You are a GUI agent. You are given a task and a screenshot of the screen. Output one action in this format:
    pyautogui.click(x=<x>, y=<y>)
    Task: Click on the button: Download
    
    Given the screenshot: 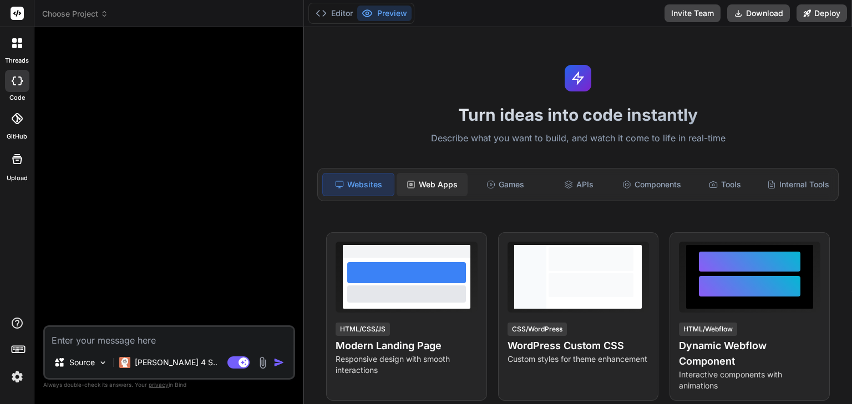 What is the action you would take?
    pyautogui.click(x=758, y=13)
    